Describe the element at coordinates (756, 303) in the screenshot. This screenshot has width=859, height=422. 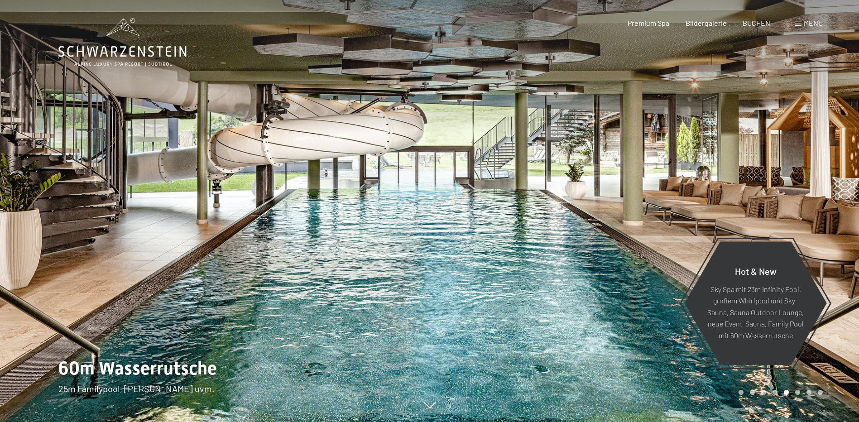
I see `a: Hot & New Sky Spa mit 23m Infinity Pool, großem Whirlpool und Sky-Sauna, Sauna Outdoor Lounge, ne...` at that location.